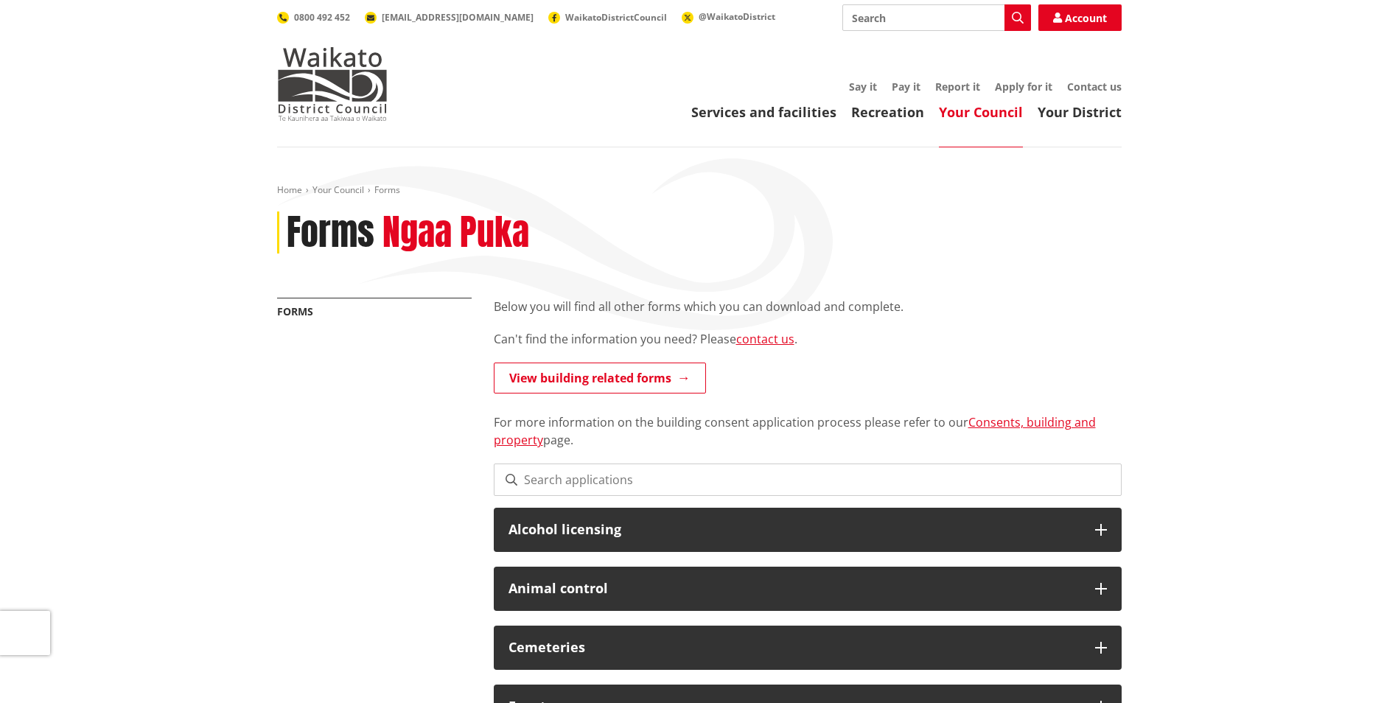 The width and height of the screenshot is (1398, 703). Describe the element at coordinates (1079, 112) in the screenshot. I see `a: Your District` at that location.